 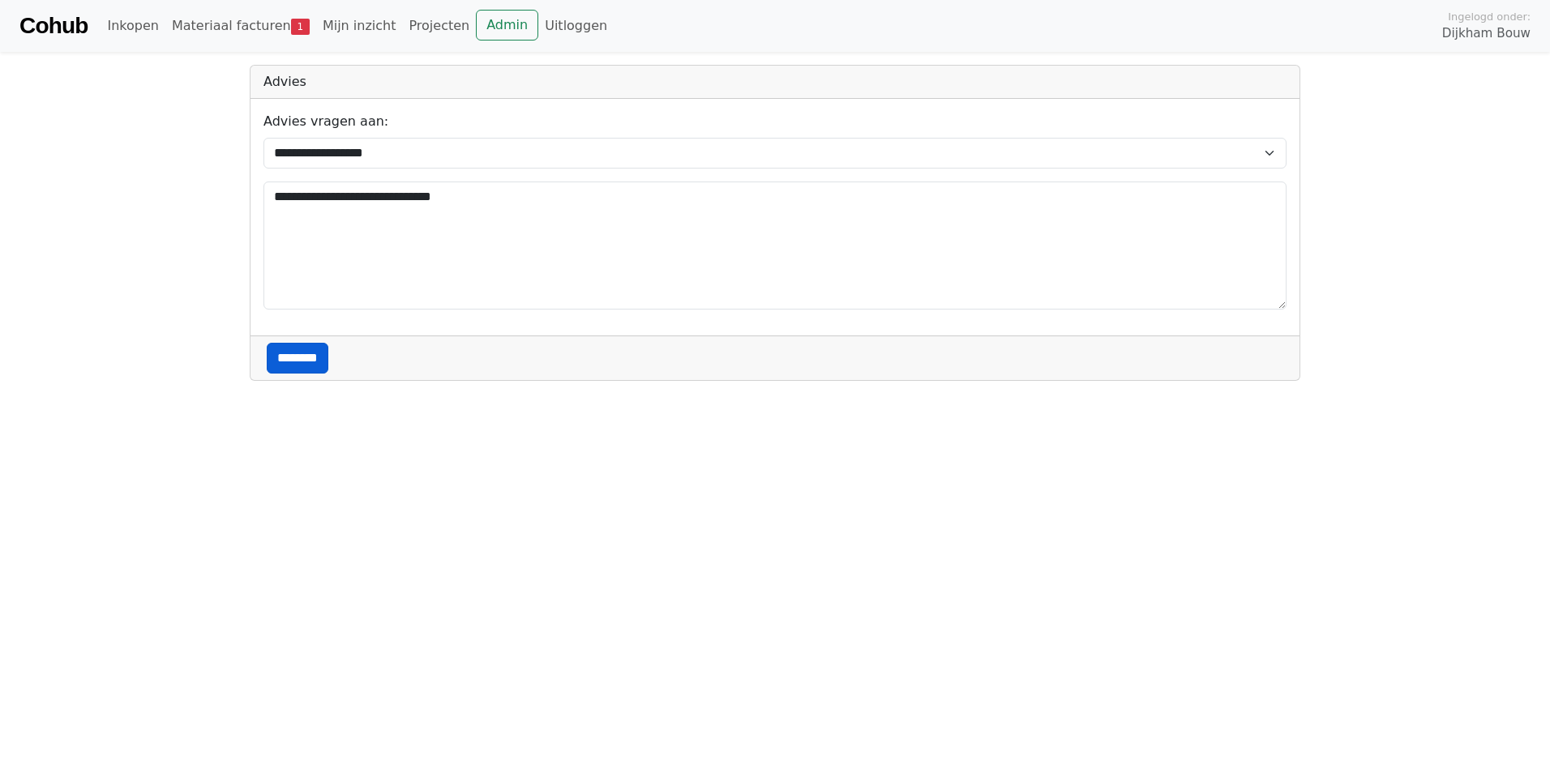 What do you see at coordinates (576, 26) in the screenshot?
I see `a: Uitloggen` at bounding box center [576, 26].